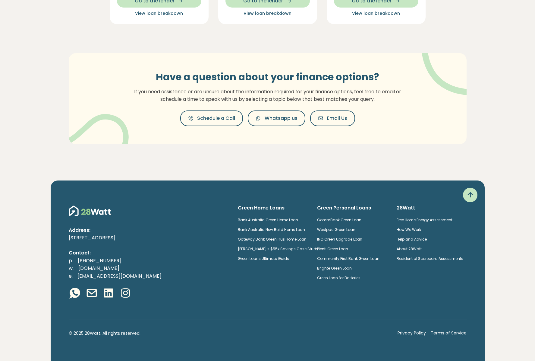 The image size is (535, 361). What do you see at coordinates (336, 229) in the screenshot?
I see `a: Westpac Green Loan` at bounding box center [336, 229].